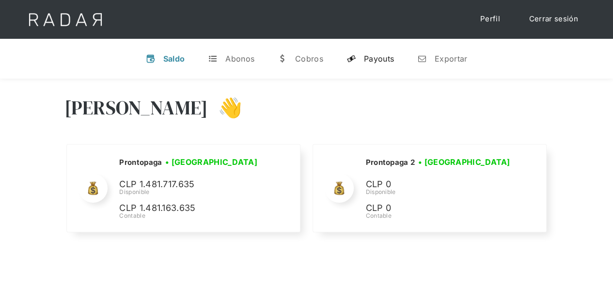  I want to click on p: CLP 1.481.717.635, so click(192, 184).